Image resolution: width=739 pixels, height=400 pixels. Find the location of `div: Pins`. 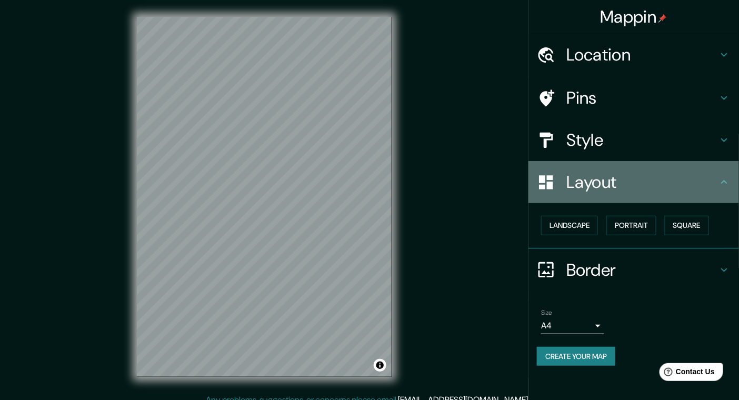

div: Pins is located at coordinates (634, 98).